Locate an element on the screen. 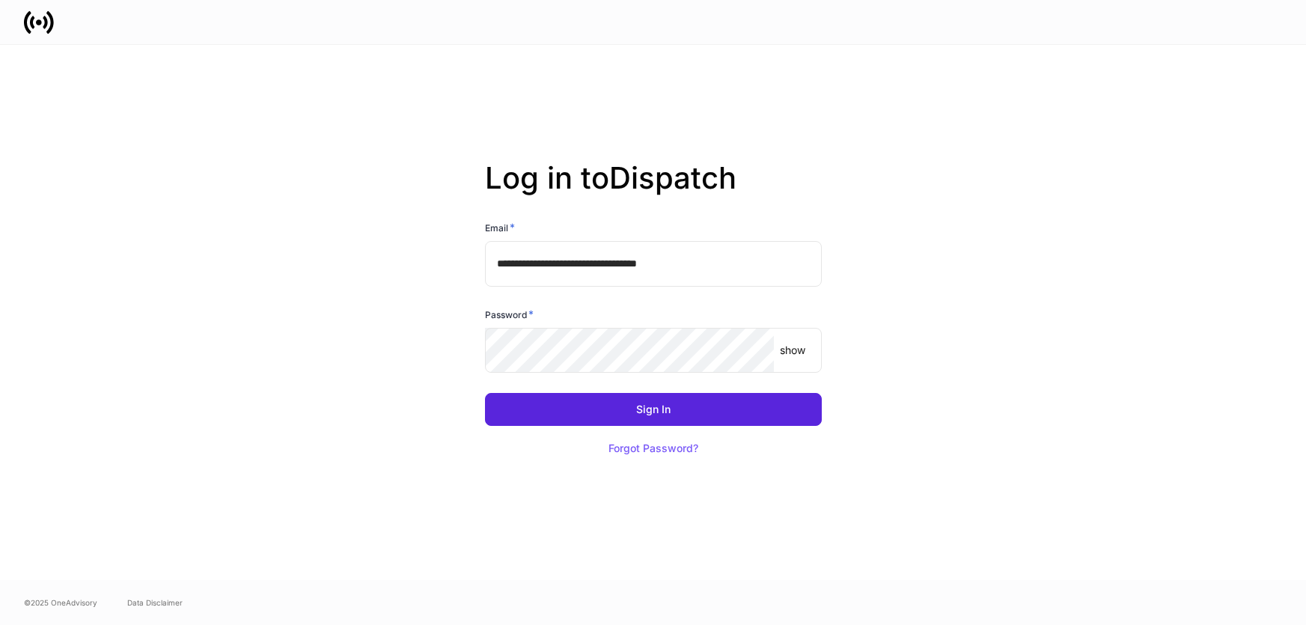 The width and height of the screenshot is (1306, 625). div: Forgot Password? is located at coordinates (654, 448).